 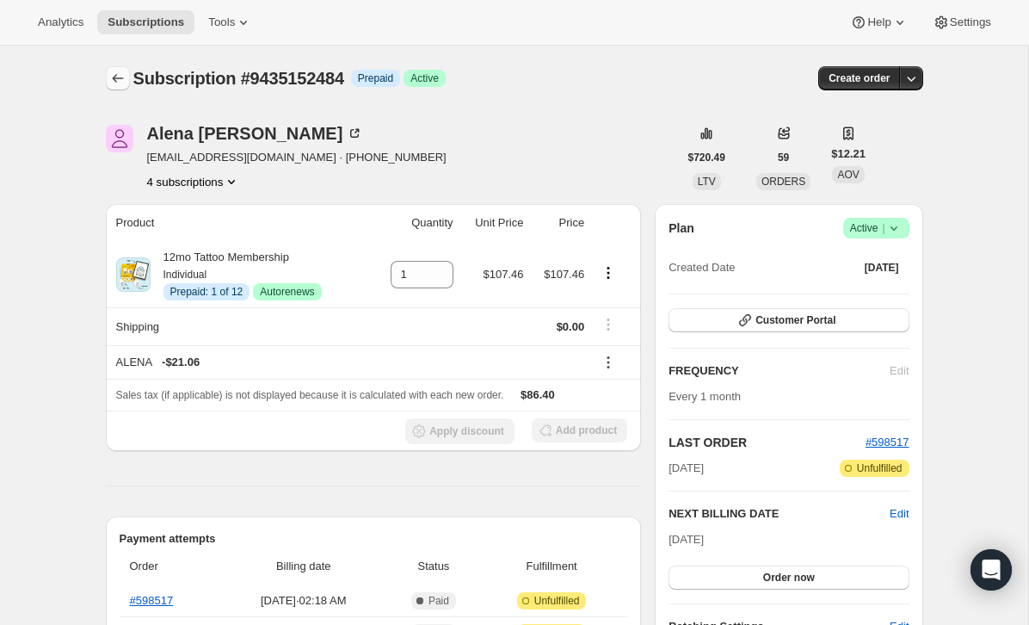 I want to click on th: Quantity, so click(x=415, y=223).